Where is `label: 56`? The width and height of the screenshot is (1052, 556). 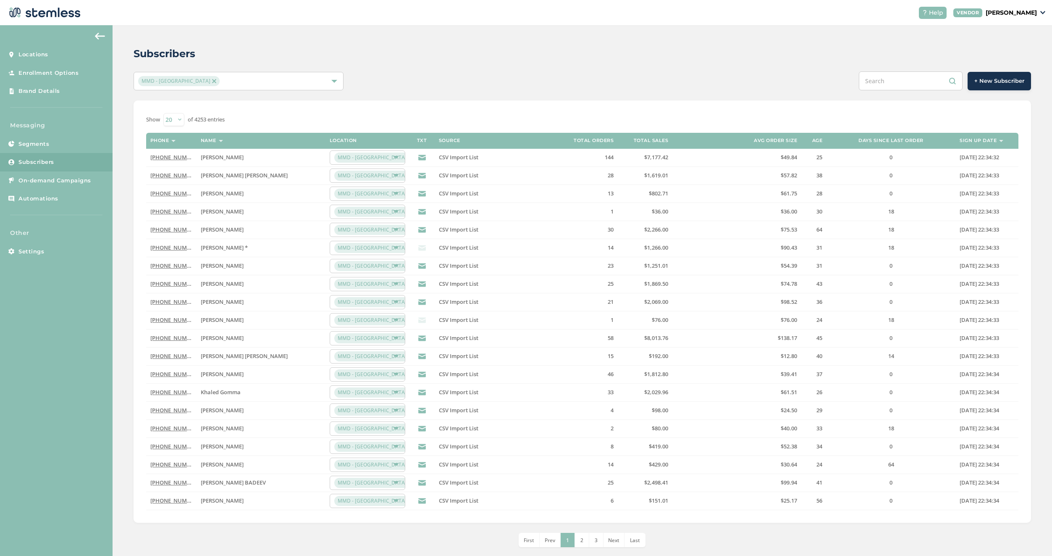
label: 56 is located at coordinates (814, 500).